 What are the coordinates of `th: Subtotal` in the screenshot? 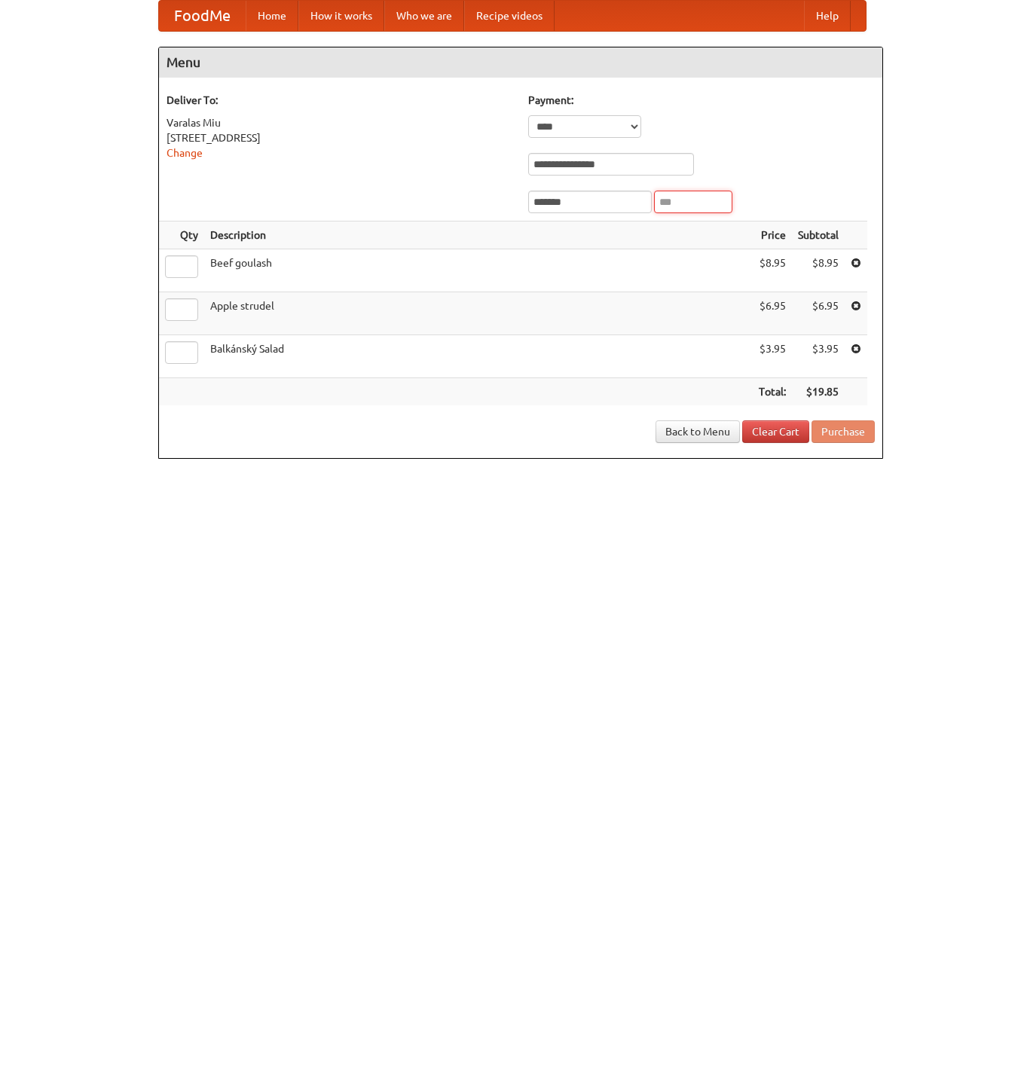 It's located at (818, 235).